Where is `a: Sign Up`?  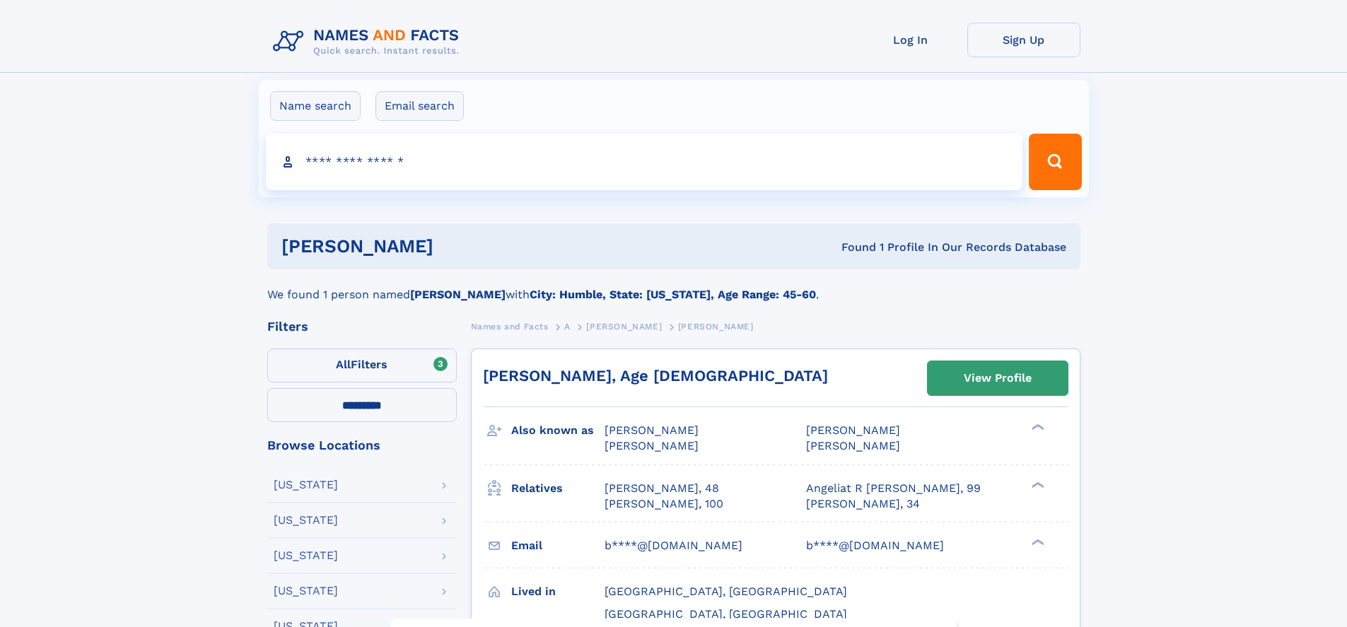
a: Sign Up is located at coordinates (1024, 40).